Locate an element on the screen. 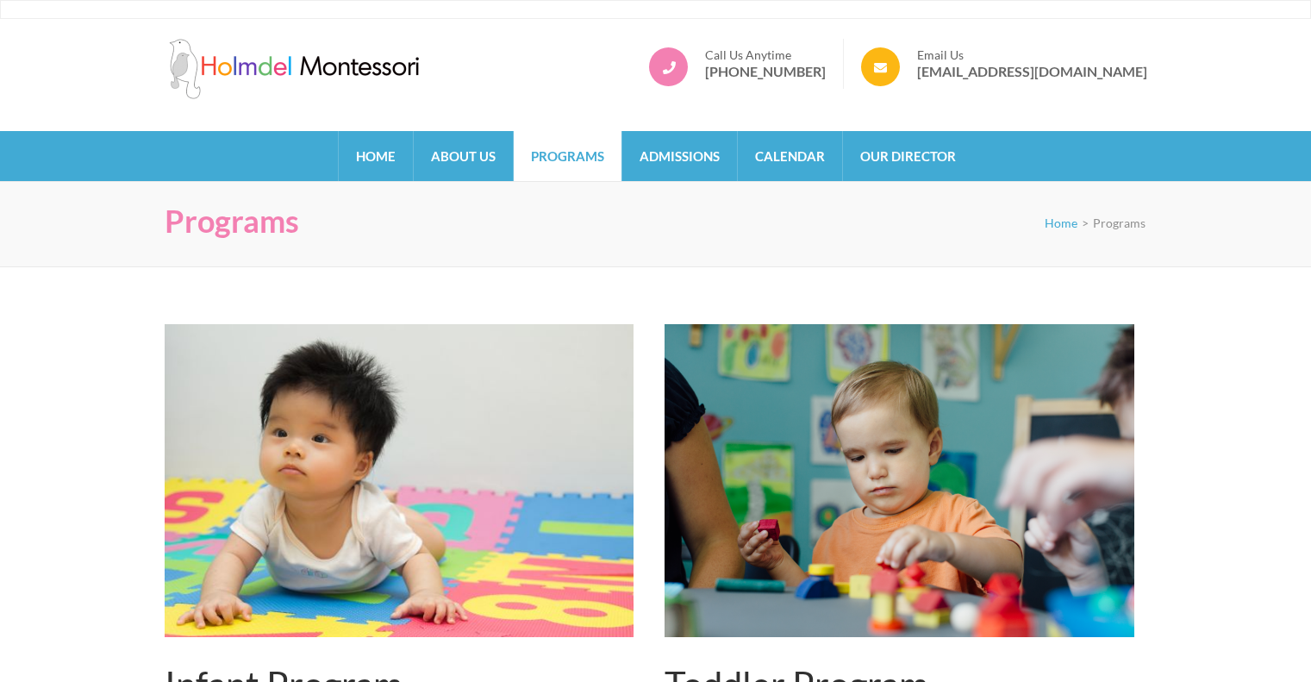 This screenshot has width=1311, height=682. a: Calendar is located at coordinates (789, 156).